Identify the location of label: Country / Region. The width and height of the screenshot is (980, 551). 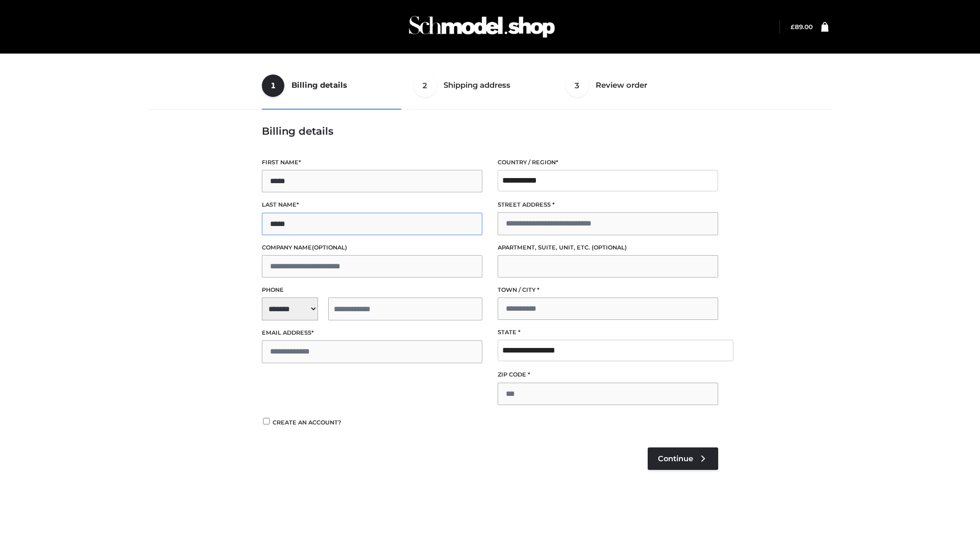
(608, 162).